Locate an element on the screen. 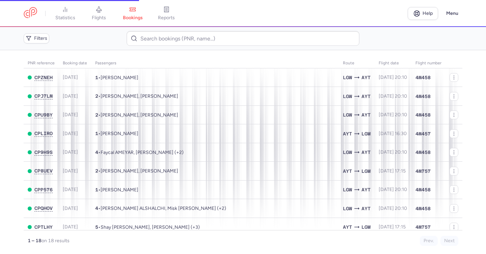 The image size is (486, 254). span: Fikret KARAKAS, Hulya KARAKAS is located at coordinates (139, 115).